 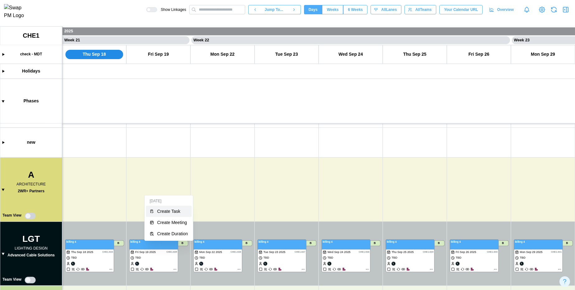 What do you see at coordinates (461, 10) in the screenshot?
I see `button: Your Calendar URL` at bounding box center [461, 10].